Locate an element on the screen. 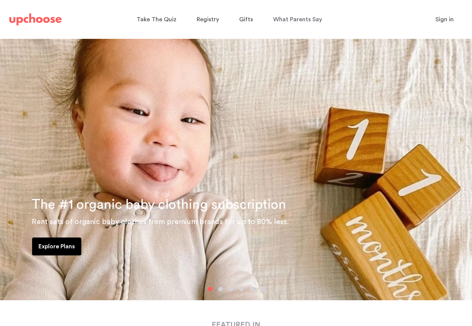 The width and height of the screenshot is (472, 326). a: What Parents Say is located at coordinates (299, 19).